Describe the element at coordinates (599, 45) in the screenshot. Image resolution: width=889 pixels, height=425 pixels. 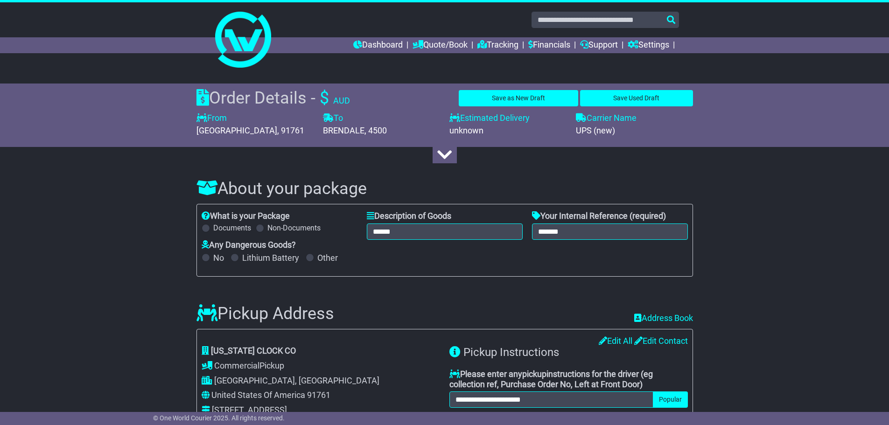
I see `a: Support` at that location.